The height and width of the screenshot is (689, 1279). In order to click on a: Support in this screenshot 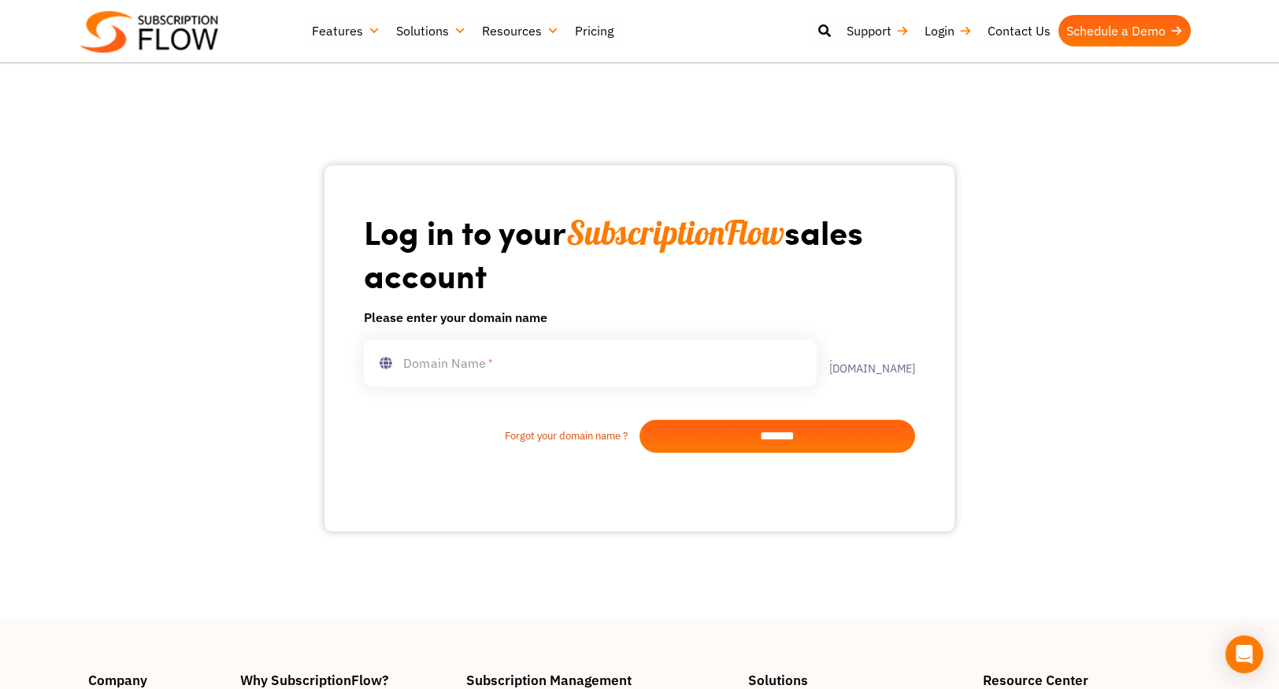, I will do `click(877, 31)`.